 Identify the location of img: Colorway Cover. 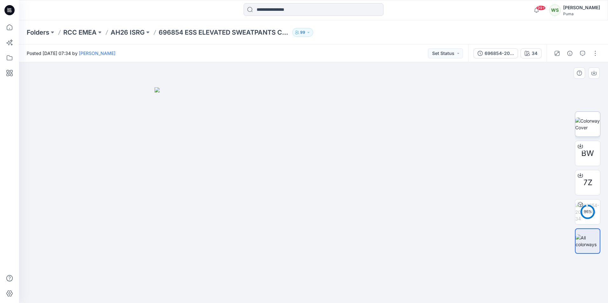
(588, 124).